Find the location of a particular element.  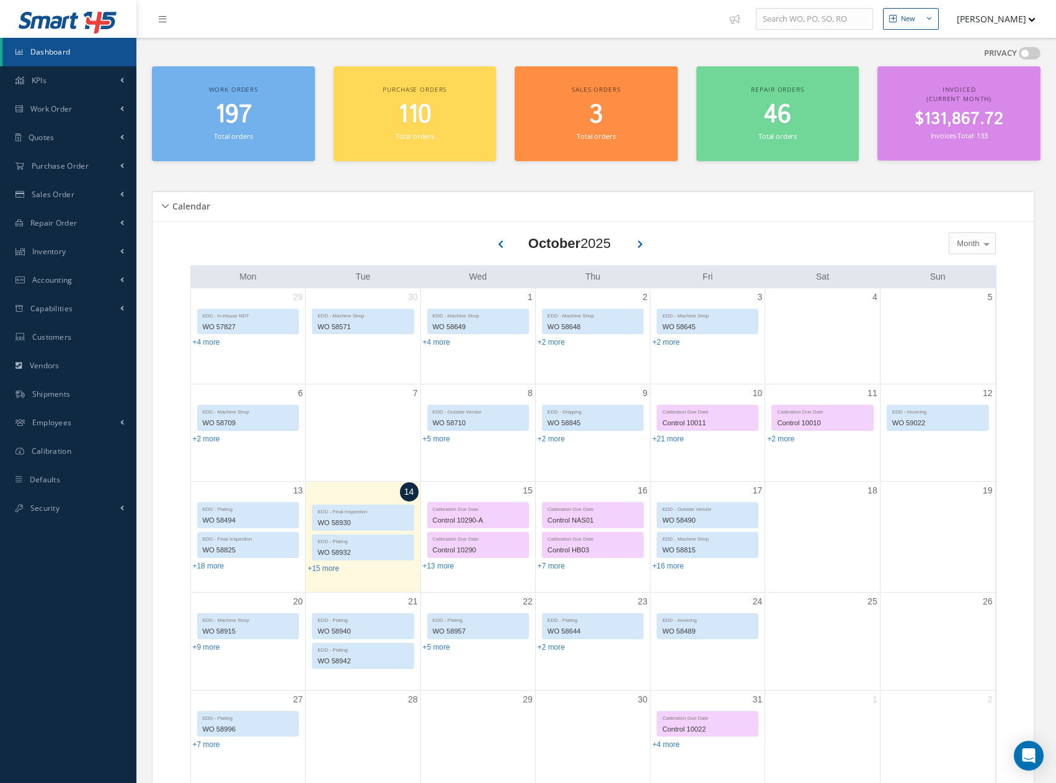

a: Repair orders 46 Total orders is located at coordinates (778, 113).